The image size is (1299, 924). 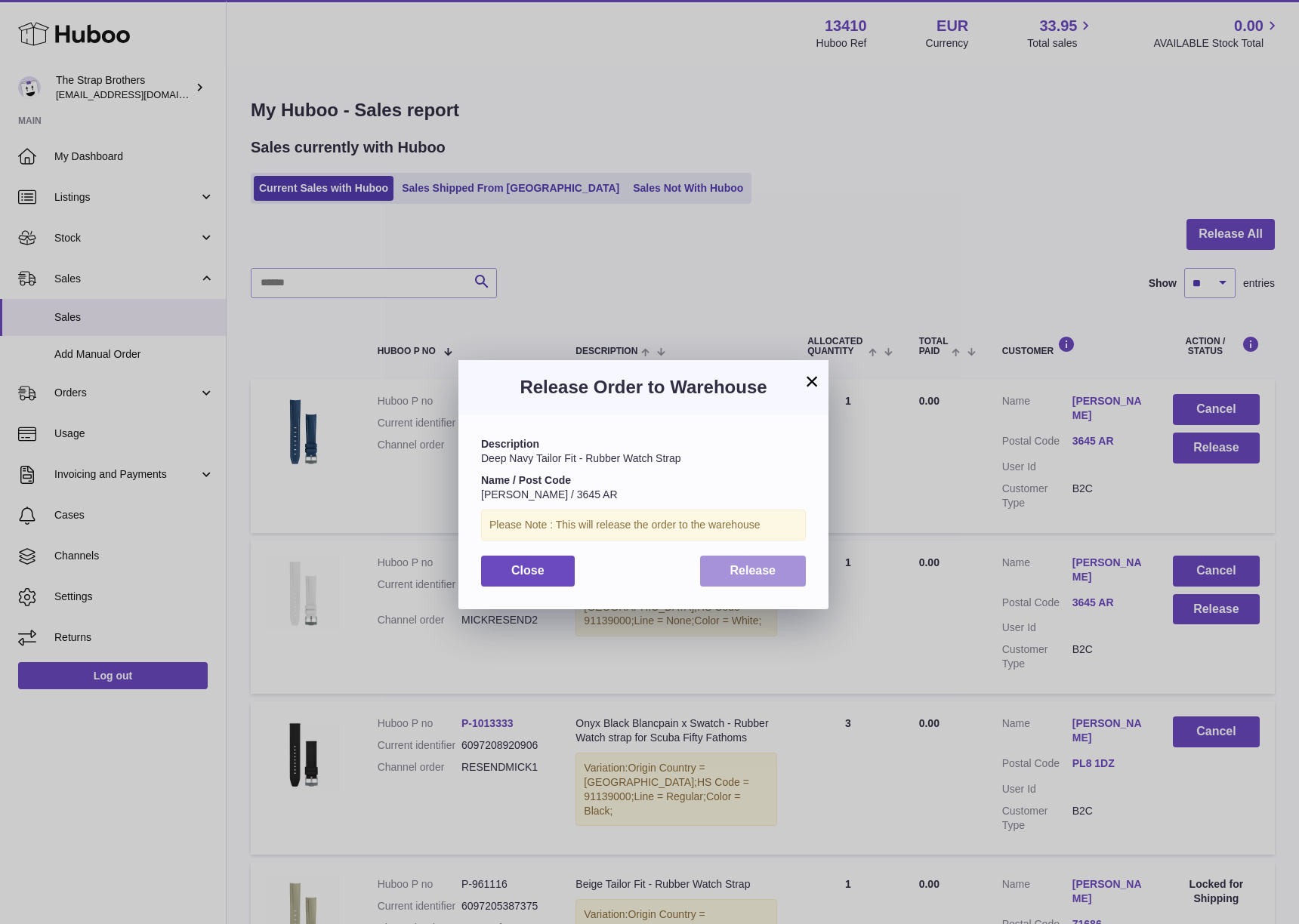 What do you see at coordinates (526, 480) in the screenshot?
I see `strong: Name / Post Code` at bounding box center [526, 480].